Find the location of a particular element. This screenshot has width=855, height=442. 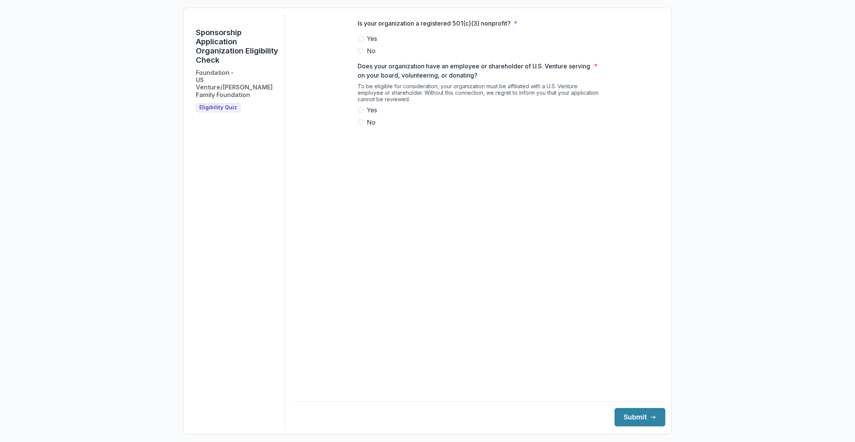

p: Does your organization have an employee or shareholder of U.S. Venture serving on your board, vol... is located at coordinates (474, 71).